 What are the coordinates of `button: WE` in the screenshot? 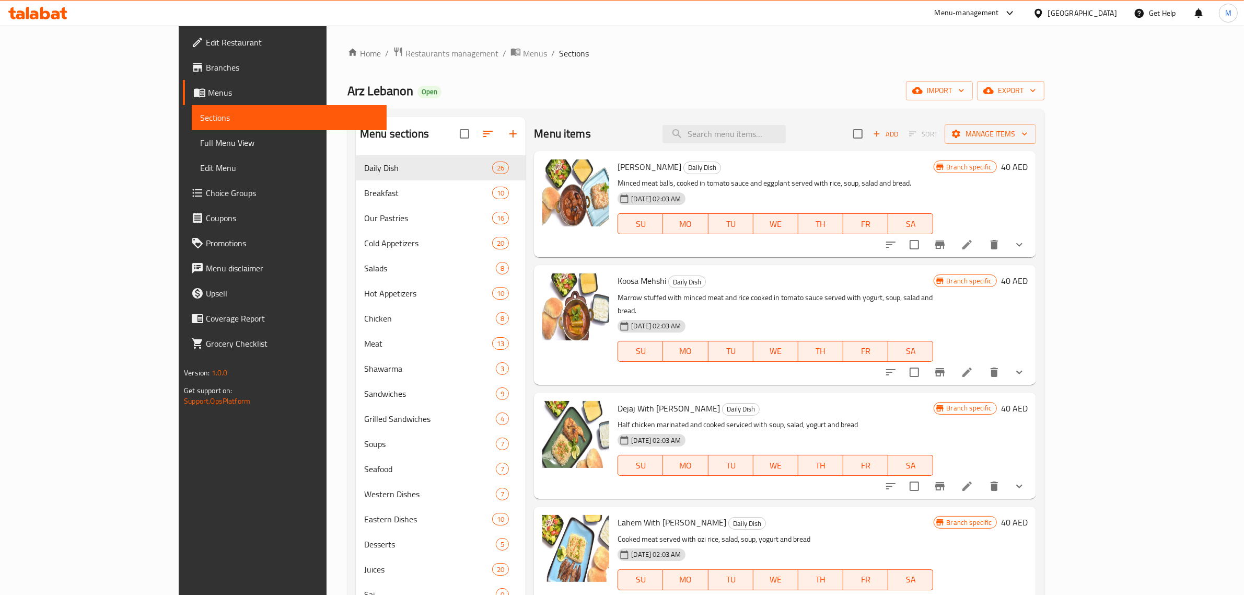 It's located at (776, 224).